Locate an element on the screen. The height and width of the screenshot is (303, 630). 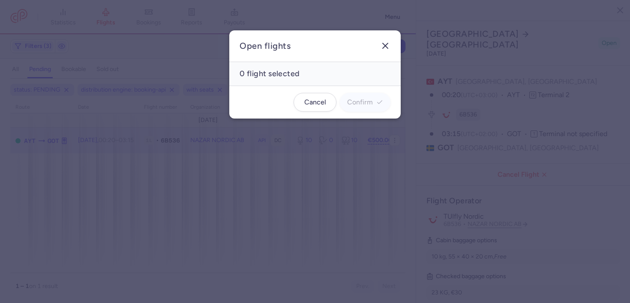
h2: Open flights is located at coordinates (265, 46).